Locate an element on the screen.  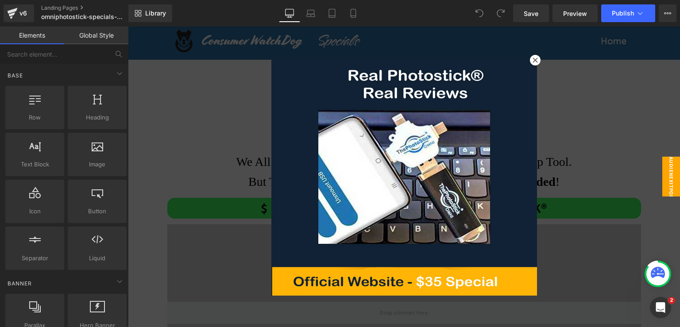
span: Preview is located at coordinates (575, 13).